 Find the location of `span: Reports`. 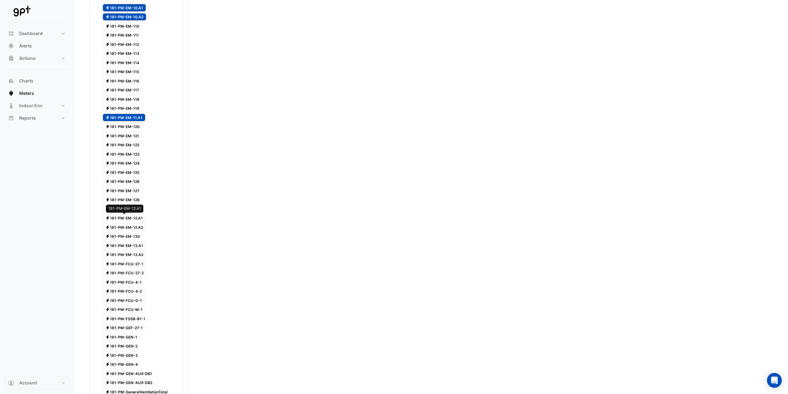

span: Reports is located at coordinates (28, 118).